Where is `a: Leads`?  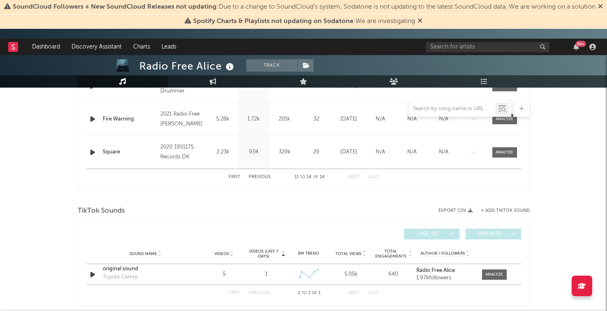 a: Leads is located at coordinates (169, 47).